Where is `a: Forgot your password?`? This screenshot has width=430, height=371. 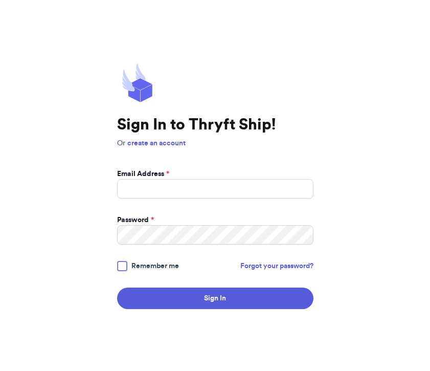
a: Forgot your password? is located at coordinates (277, 266).